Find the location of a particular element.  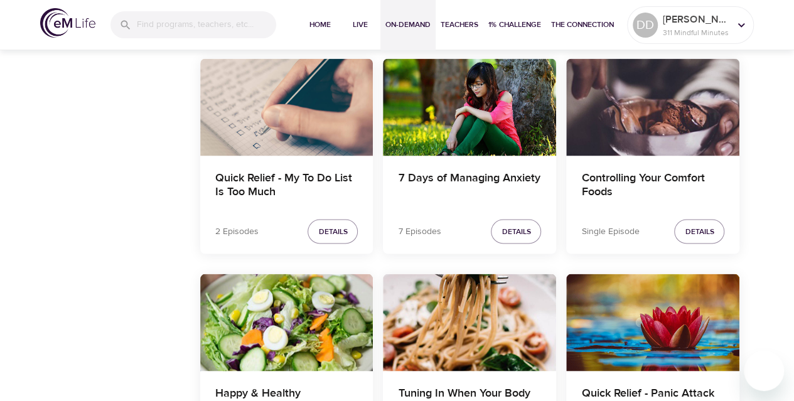

button: Happy & Healthy is located at coordinates (287, 322).